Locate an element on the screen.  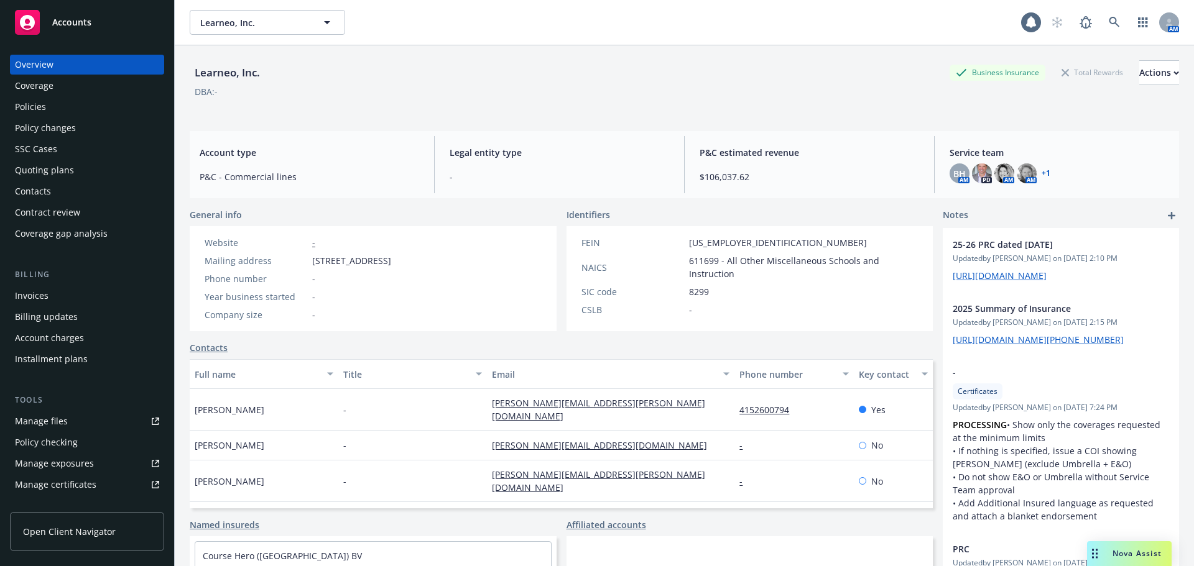
div: Email is located at coordinates (604, 374).